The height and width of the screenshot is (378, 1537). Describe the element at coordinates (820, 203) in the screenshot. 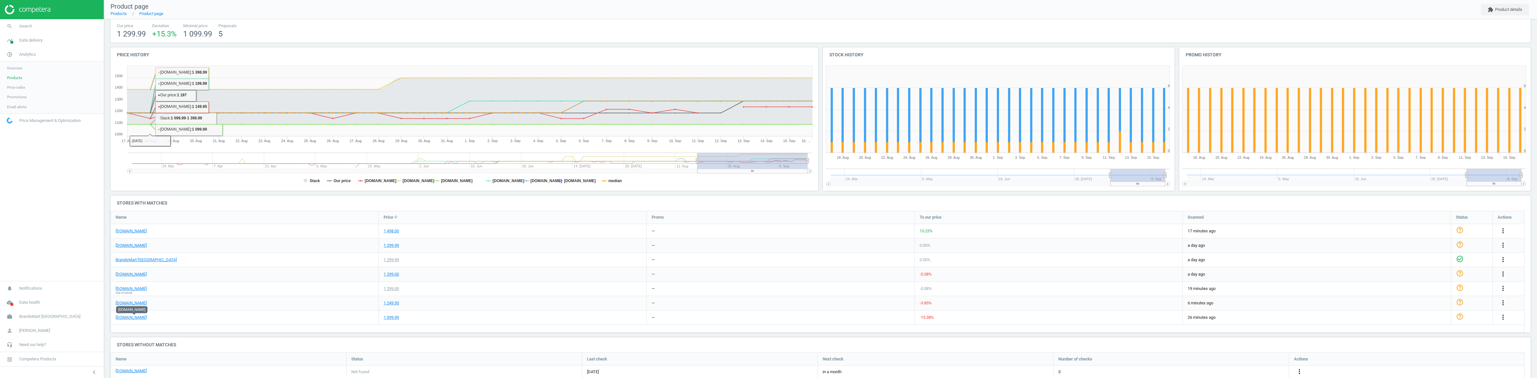

I see `h4: Stores with matches` at that location.